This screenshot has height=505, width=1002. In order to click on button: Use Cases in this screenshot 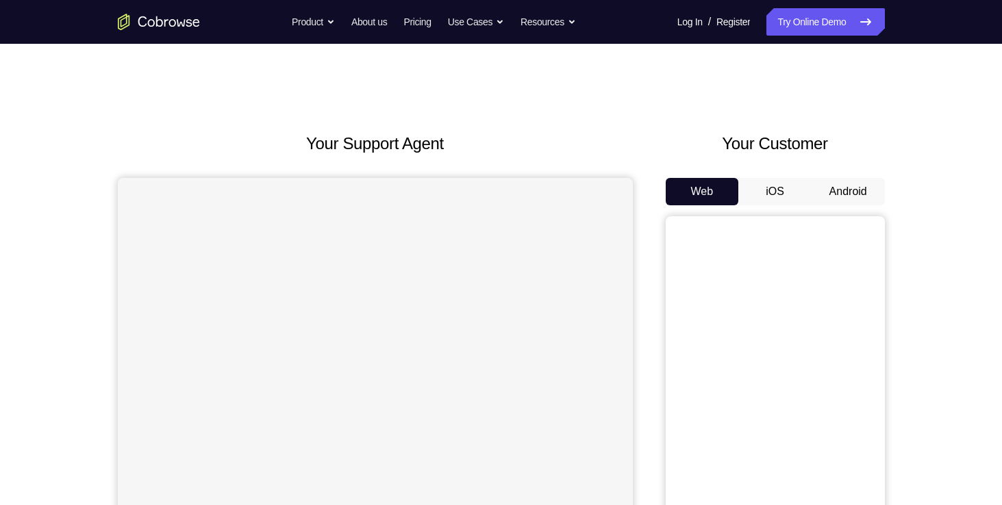, I will do `click(476, 22)`.